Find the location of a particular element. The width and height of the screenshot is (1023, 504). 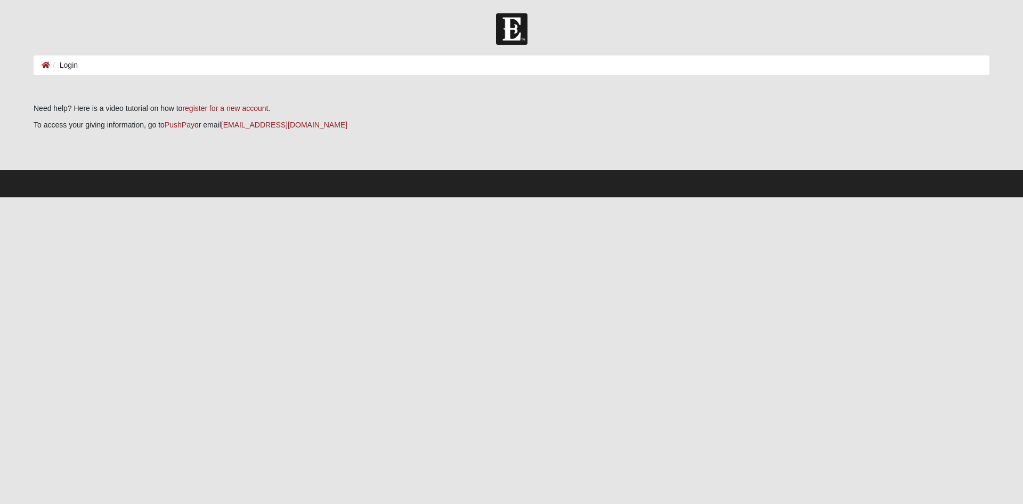

a: register for a new account is located at coordinates (225, 108).